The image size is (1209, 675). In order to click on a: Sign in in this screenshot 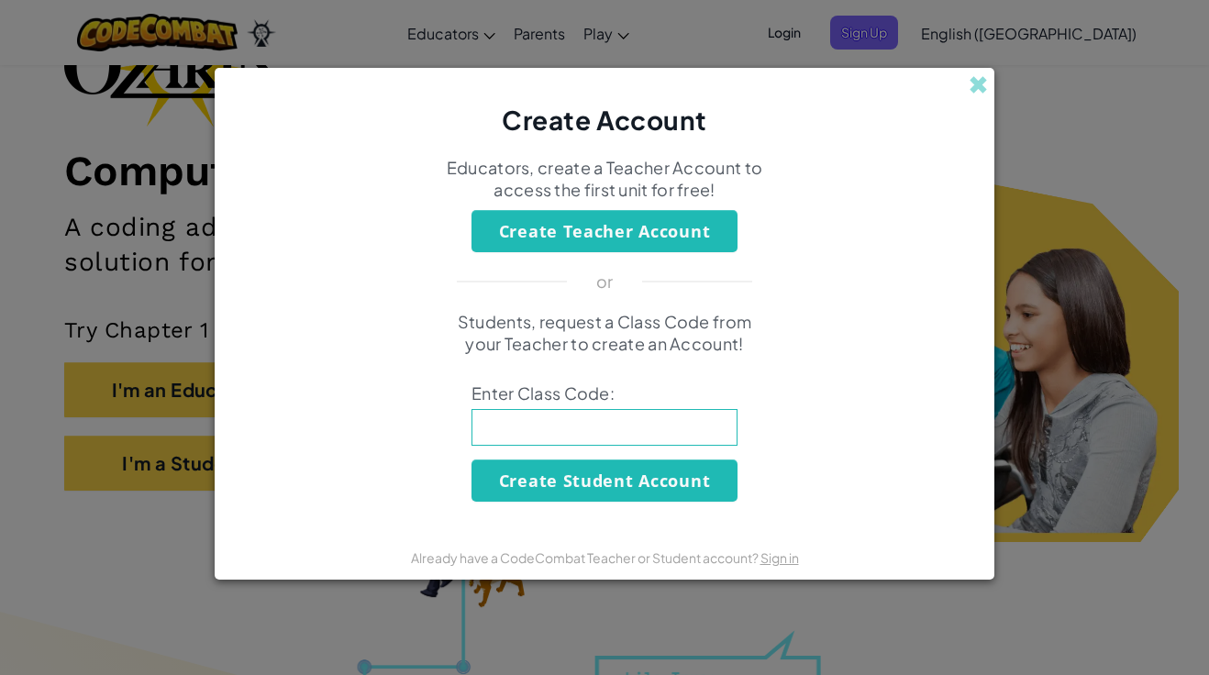, I will do `click(780, 558)`.